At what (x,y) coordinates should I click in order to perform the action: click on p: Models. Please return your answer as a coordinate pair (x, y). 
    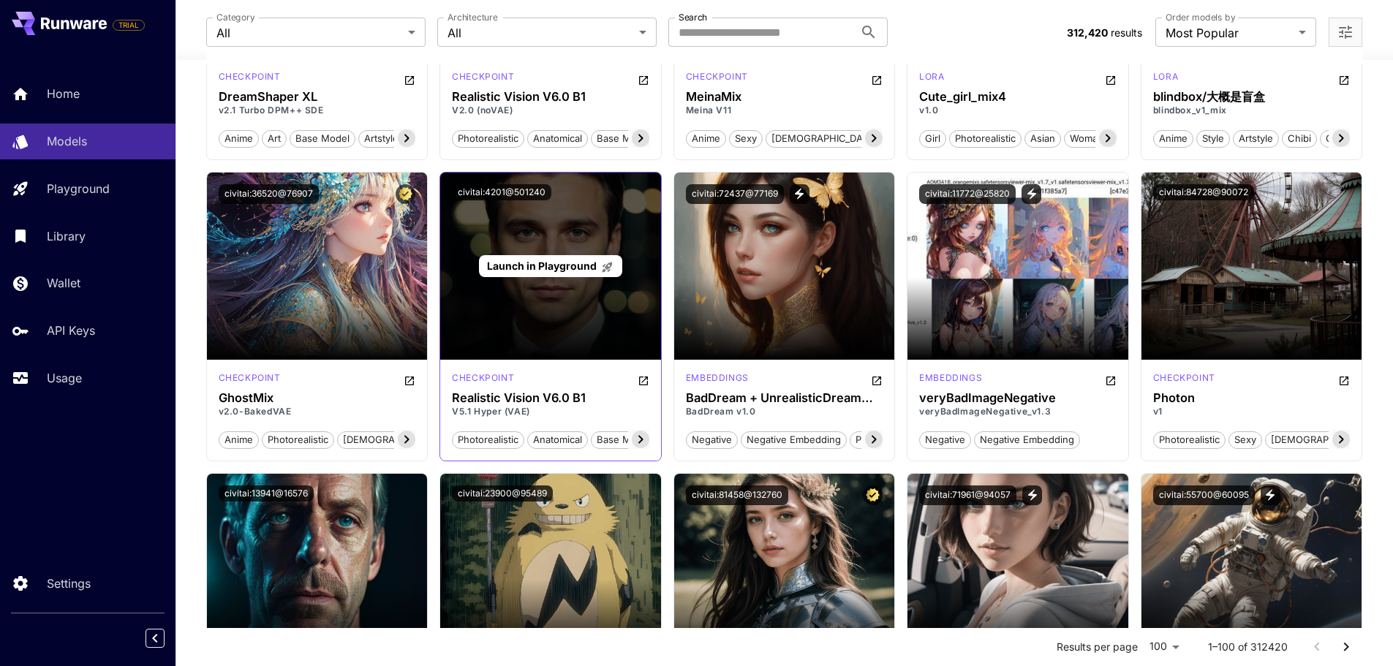
    Looking at the image, I should click on (67, 141).